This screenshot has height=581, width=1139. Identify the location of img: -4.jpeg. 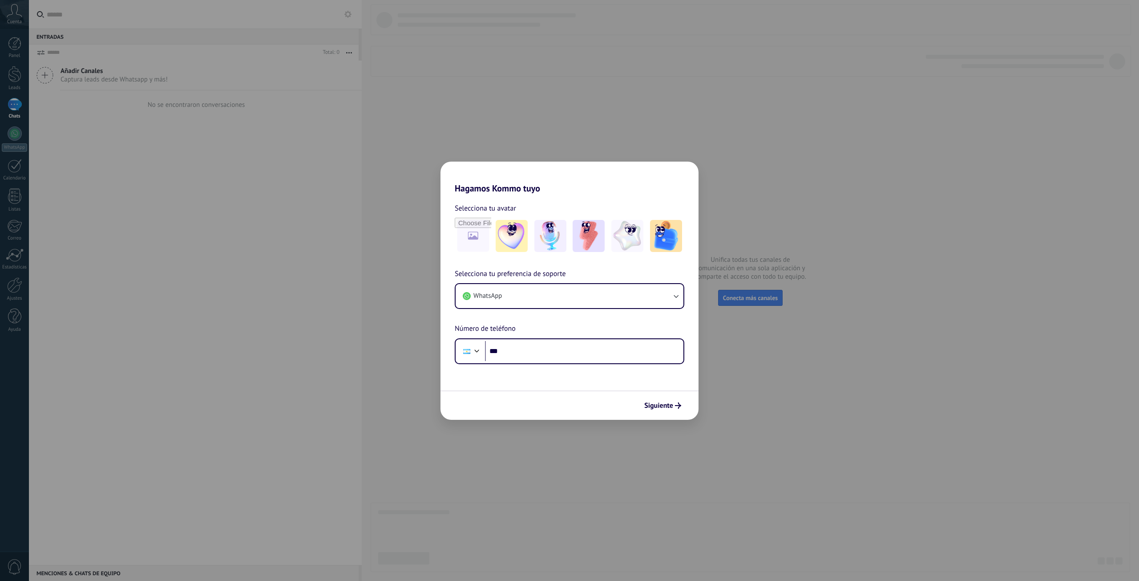
(627, 236).